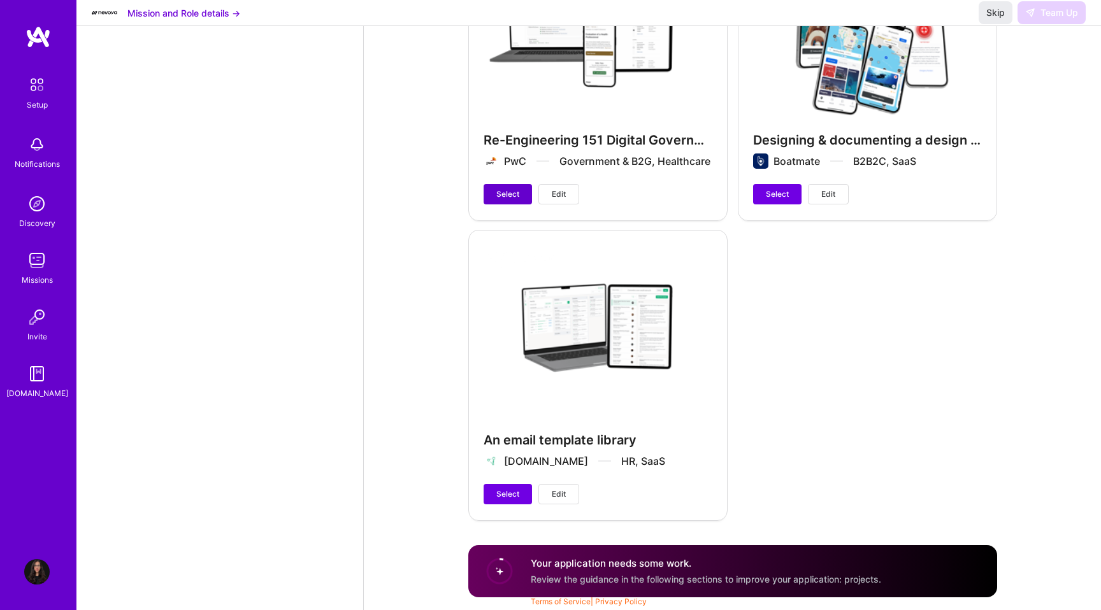 The height and width of the screenshot is (610, 1101). I want to click on a: Privacy Policy, so click(621, 601).